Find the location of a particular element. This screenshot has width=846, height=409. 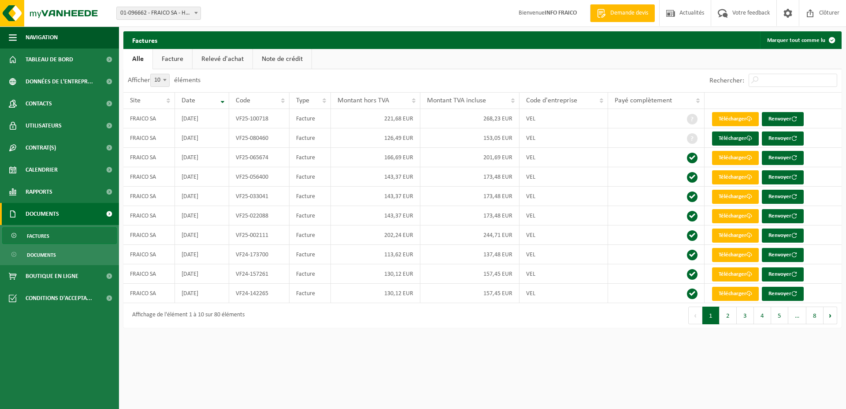

td: 221,68 EUR is located at coordinates (376, 119).